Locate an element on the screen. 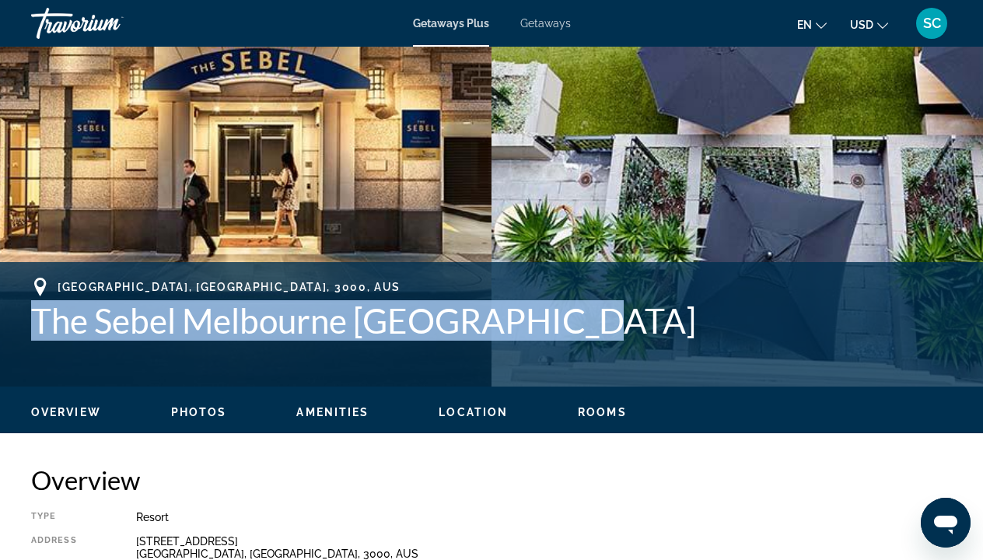 The image size is (983, 560). button: Location is located at coordinates (473, 412).